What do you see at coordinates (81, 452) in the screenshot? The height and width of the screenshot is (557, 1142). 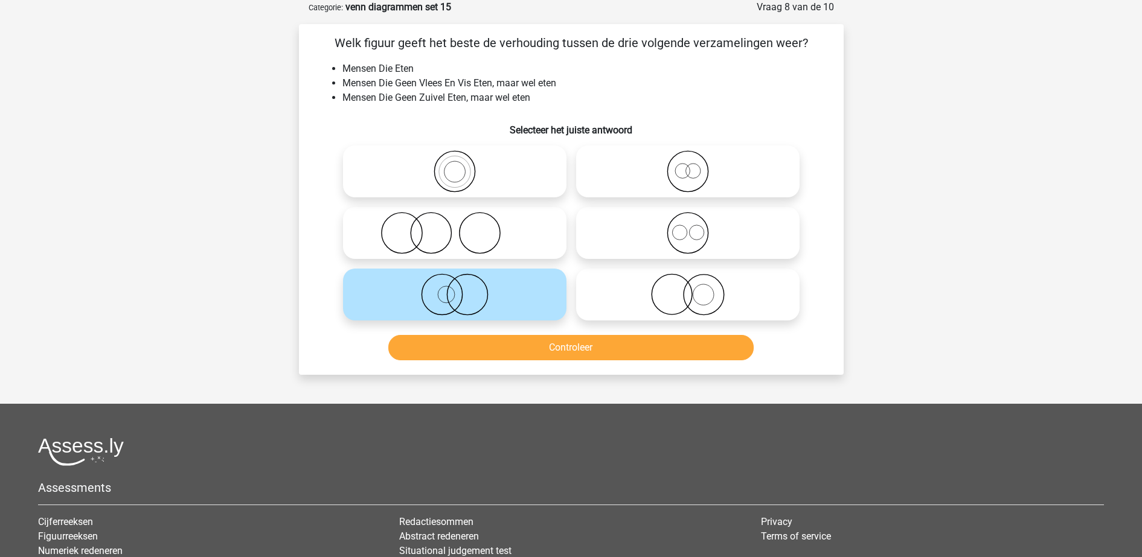 I see `img: Assessly logo` at bounding box center [81, 452].